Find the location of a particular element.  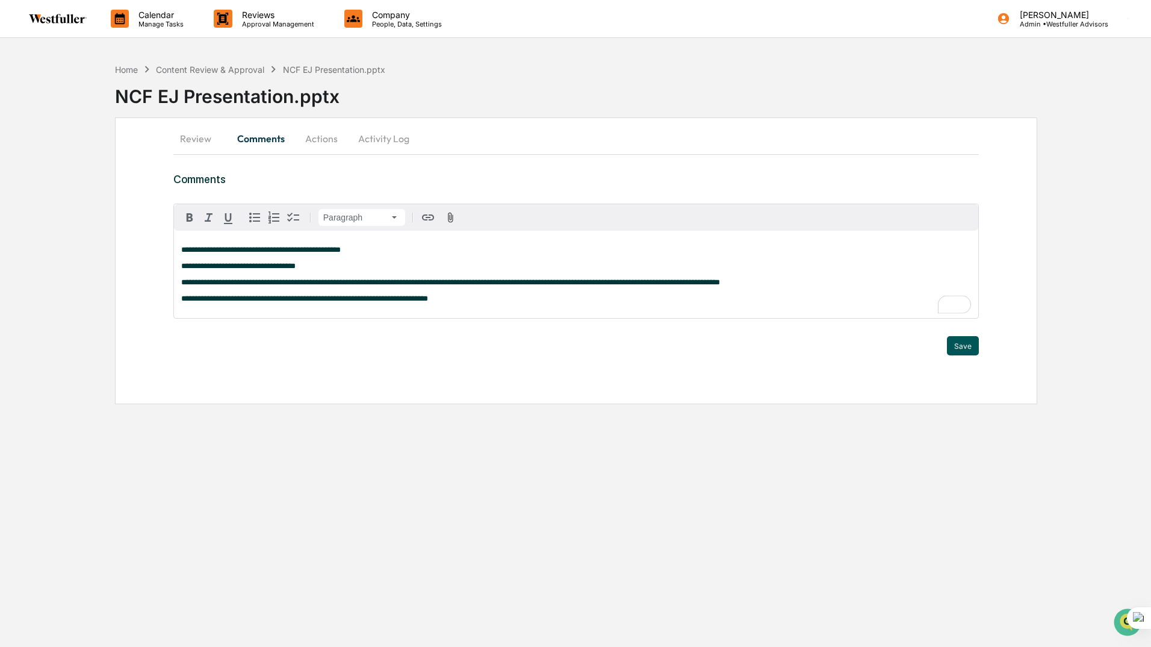

div: Home is located at coordinates (126, 69).